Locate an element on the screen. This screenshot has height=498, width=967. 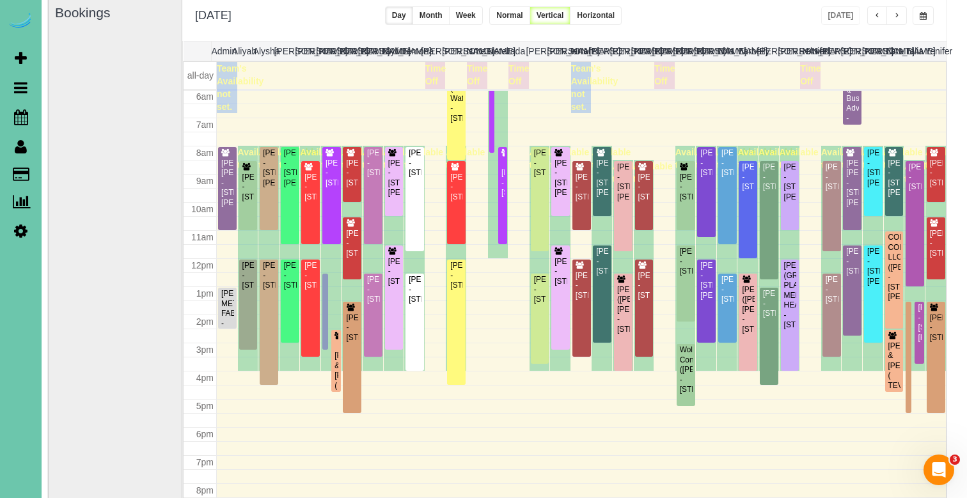
h3: Bookings is located at coordinates (115, 12).